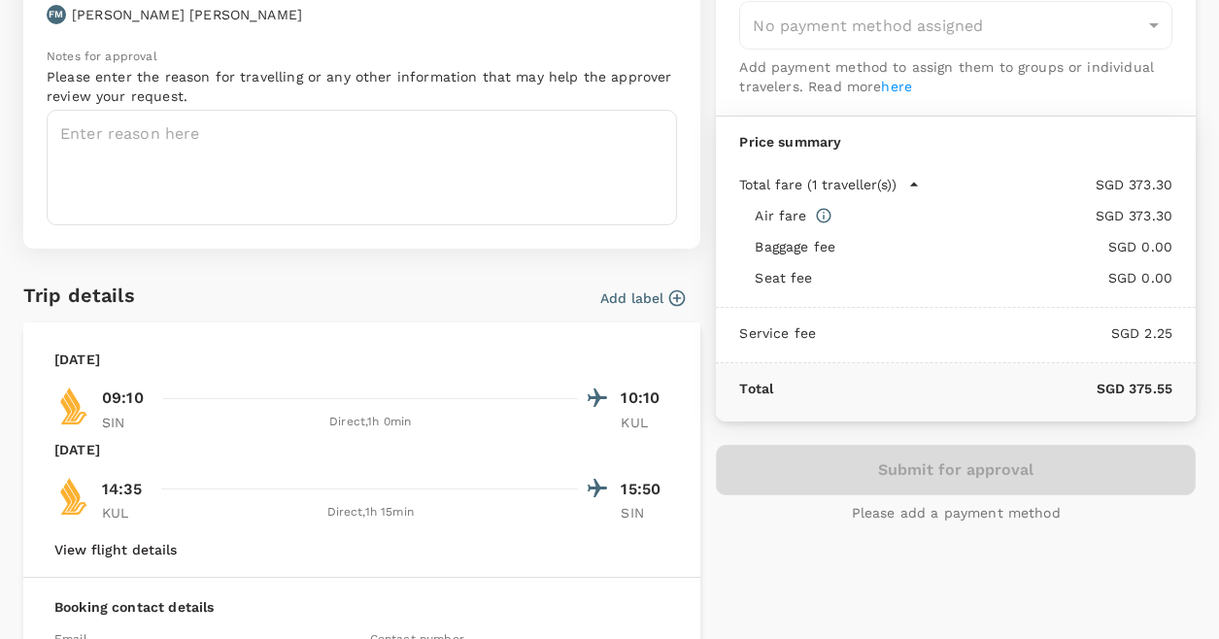 The height and width of the screenshot is (639, 1219). Describe the element at coordinates (956, 142) in the screenshot. I see `p: Price summary` at that location.